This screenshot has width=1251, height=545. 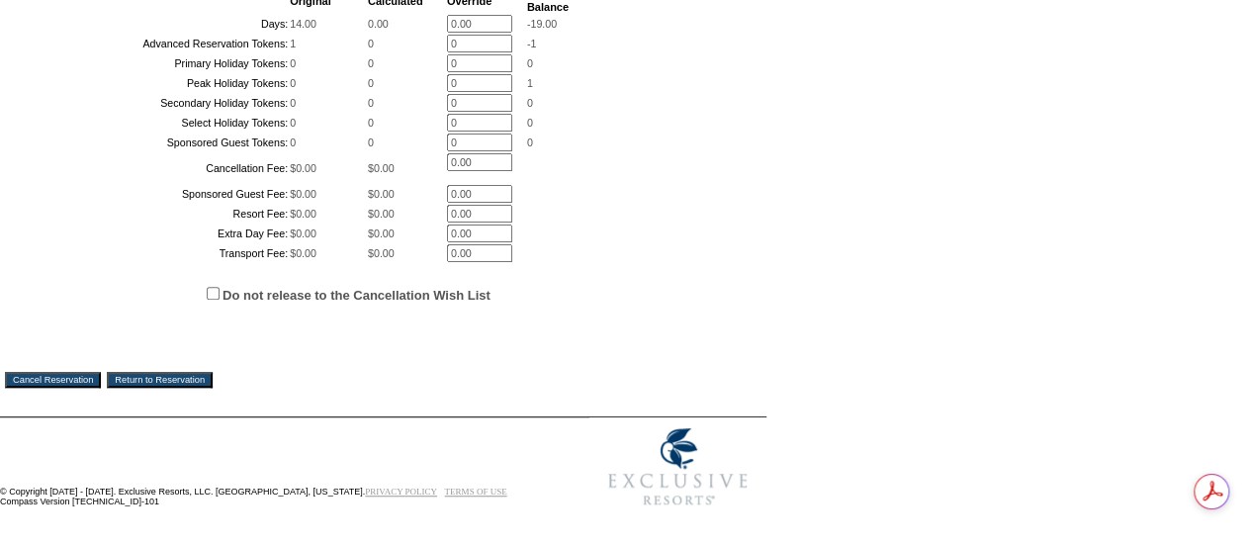 I want to click on td: Resort Fee:, so click(x=172, y=214).